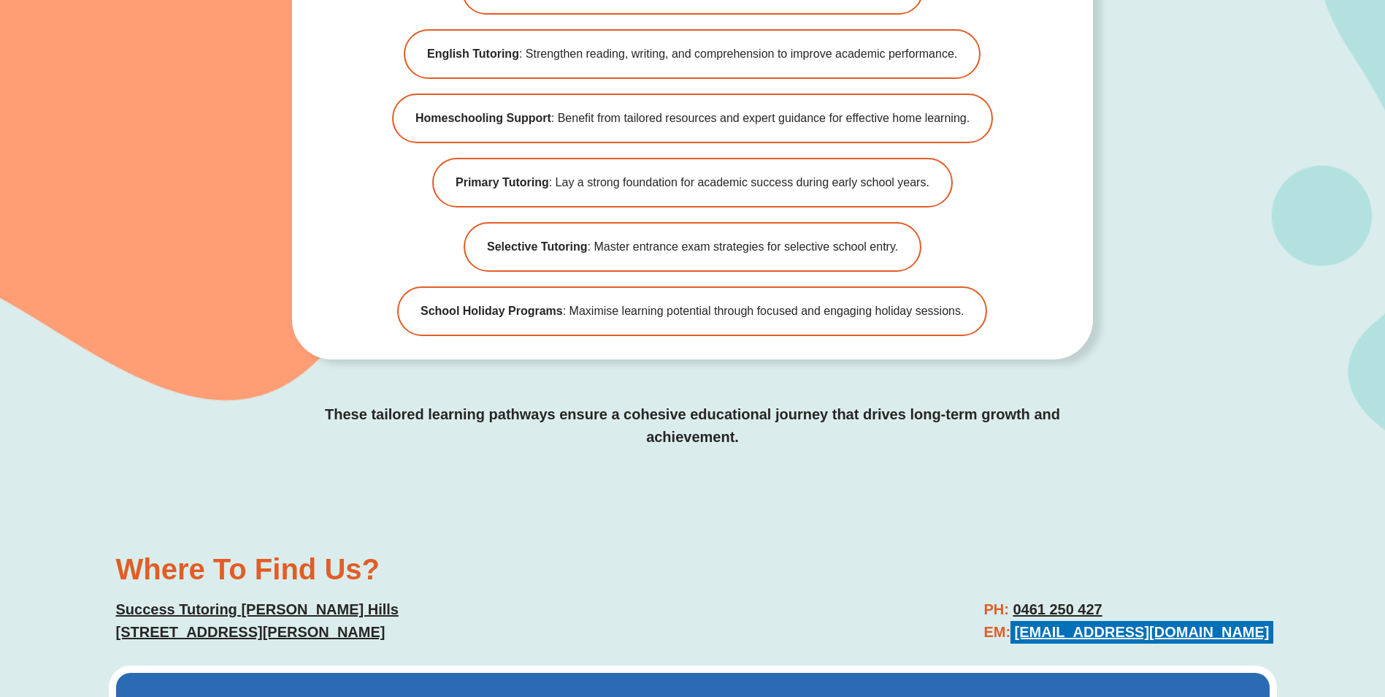 The height and width of the screenshot is (697, 1385). Describe the element at coordinates (692, 118) in the screenshot. I see `span: : Benefit from tailored resources and expert guidance for effective home learning.` at that location.